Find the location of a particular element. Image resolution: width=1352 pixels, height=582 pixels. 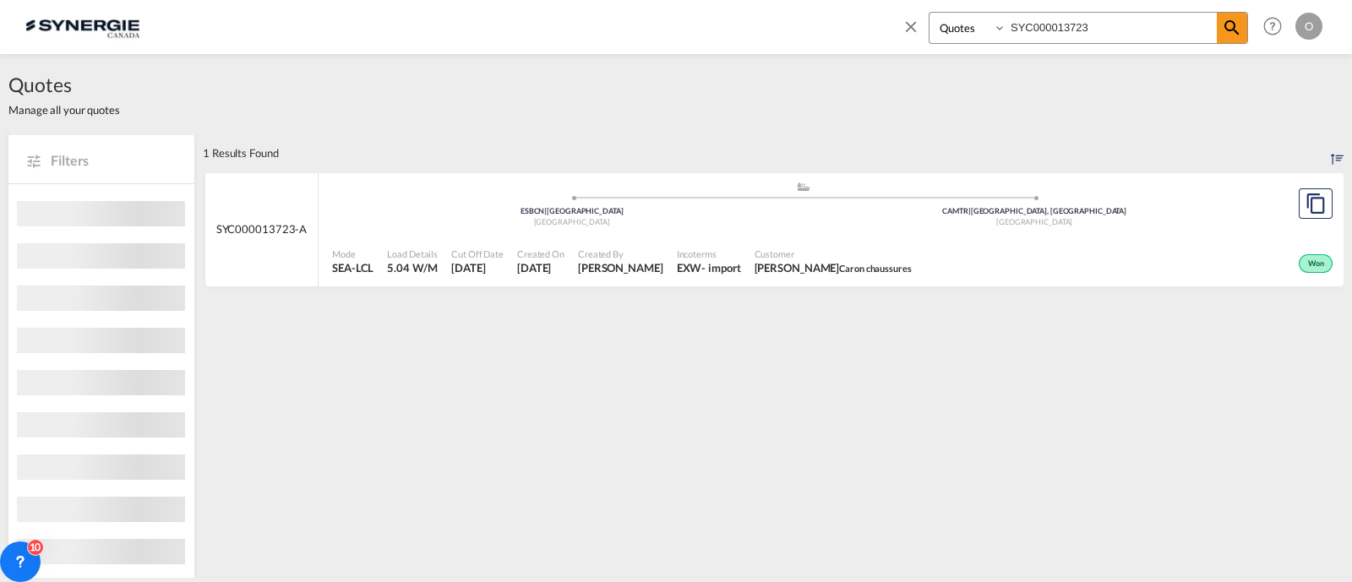

div: SYC000013723-A assets/icons/custom/ship-fill.svgassets/icons/custom/roll-o-plane.svgOriginBarcelo... is located at coordinates (774, 230).